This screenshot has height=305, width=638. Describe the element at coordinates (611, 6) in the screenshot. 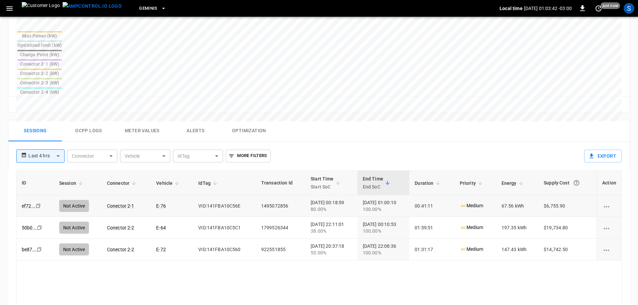

I see `span: just now` at that location.